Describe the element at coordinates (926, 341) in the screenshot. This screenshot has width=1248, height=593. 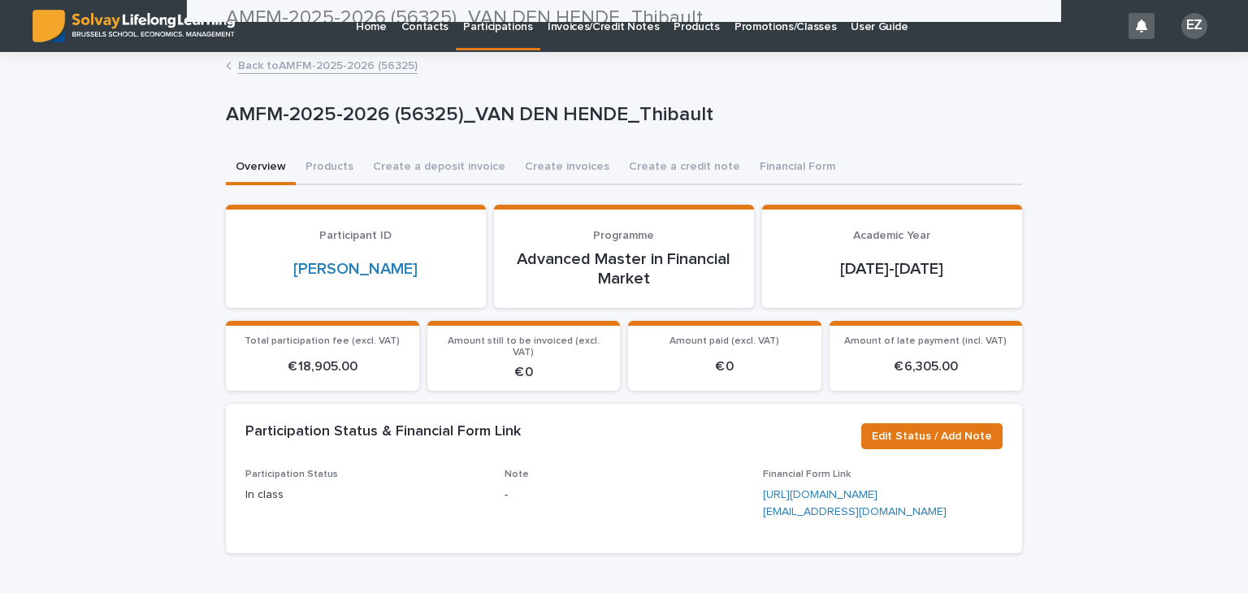
I see `span: Amount of late payment (incl. VAT)` at that location.